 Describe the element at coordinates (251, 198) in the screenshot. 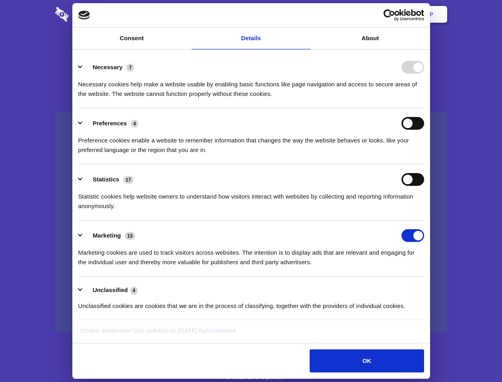

I see `div: Statistic cookies help website owners to understand how visitors interact with websites by collec...` at that location.